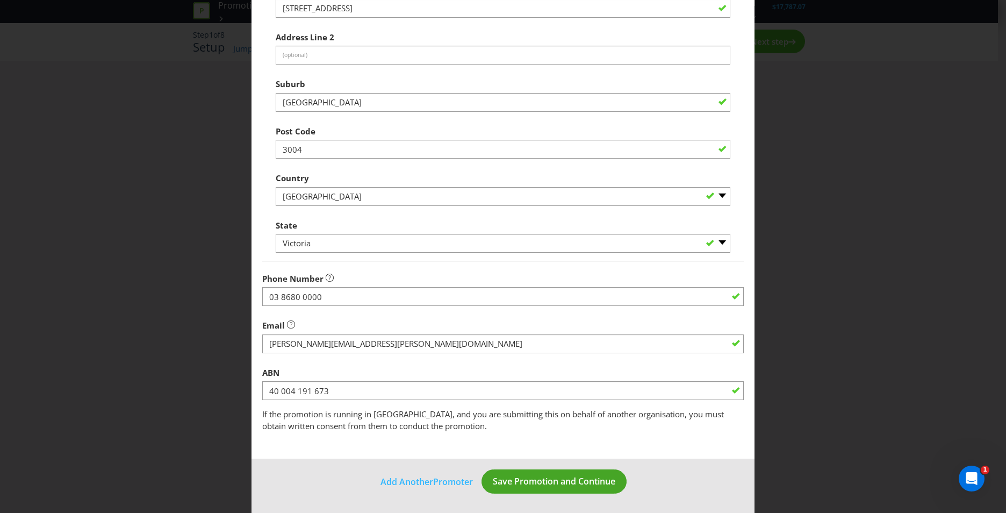 This screenshot has width=1006, height=513. I want to click on span: State, so click(286, 225).